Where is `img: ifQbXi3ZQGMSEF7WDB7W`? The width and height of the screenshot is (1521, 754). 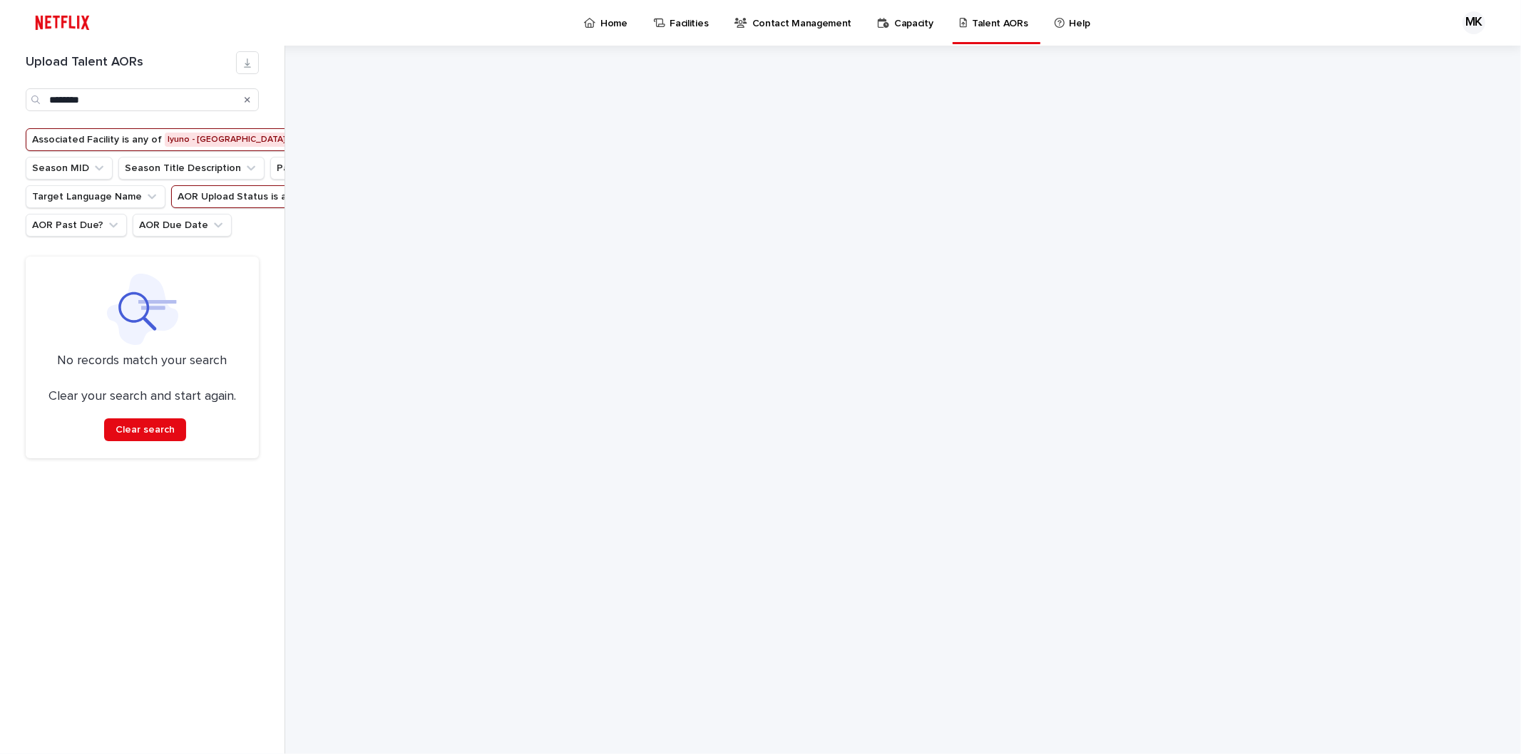
img: ifQbXi3ZQGMSEF7WDB7W is located at coordinates (62, 23).